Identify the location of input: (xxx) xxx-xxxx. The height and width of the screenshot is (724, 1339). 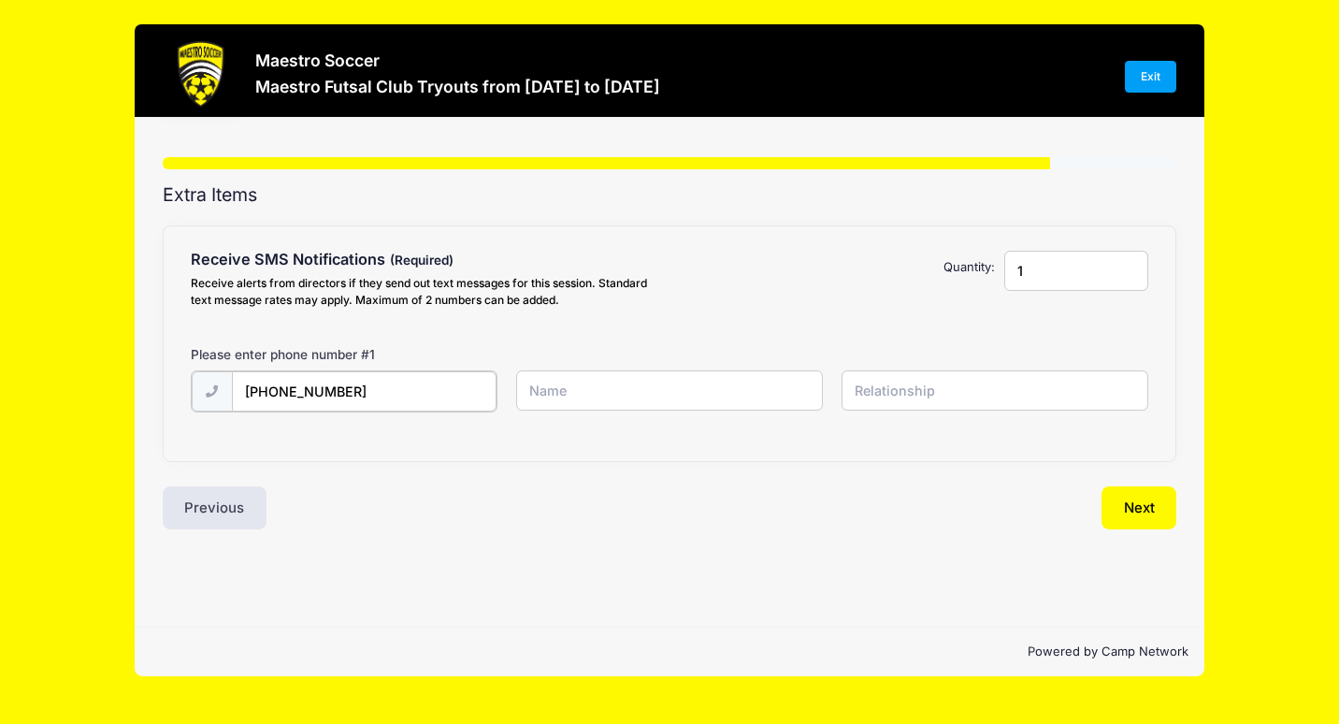
(364, 391).